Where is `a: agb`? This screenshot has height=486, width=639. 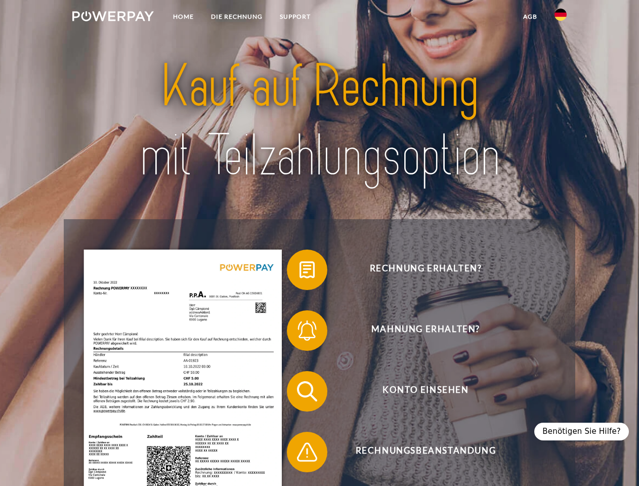
a: agb is located at coordinates (531, 17).